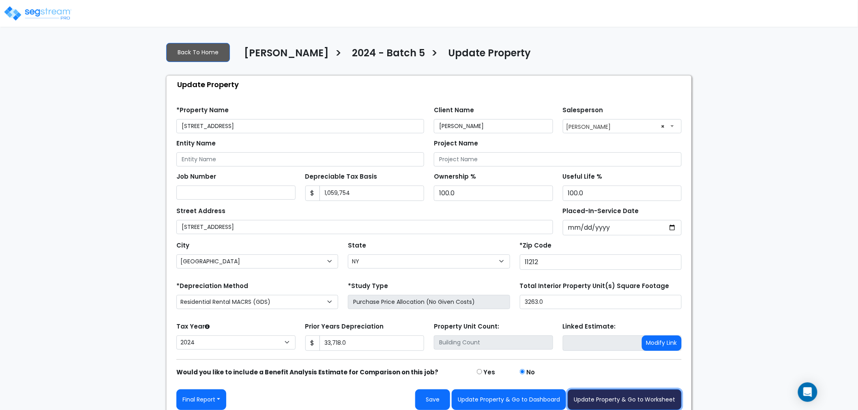 The width and height of the screenshot is (858, 410). I want to click on a: 2024 - Batch 5, so click(385, 56).